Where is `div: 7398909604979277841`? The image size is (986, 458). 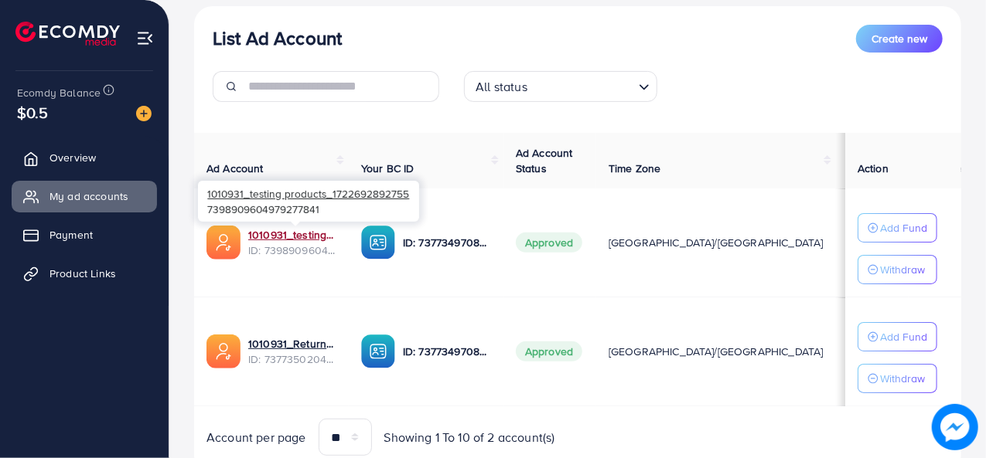 div: 7398909604979277841 is located at coordinates (308, 201).